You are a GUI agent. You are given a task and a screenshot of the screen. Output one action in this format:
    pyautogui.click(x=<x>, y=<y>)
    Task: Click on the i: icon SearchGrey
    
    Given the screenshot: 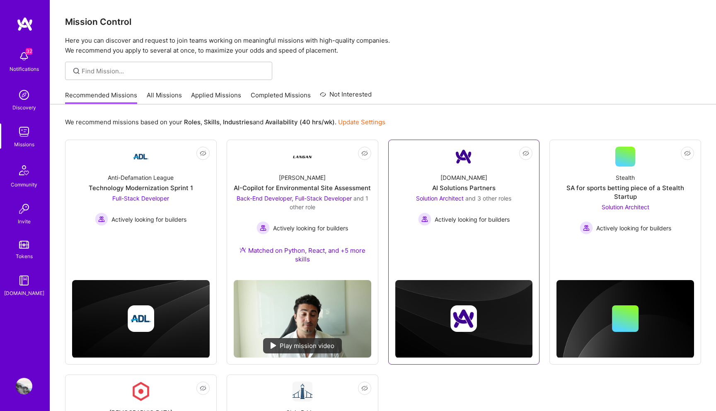 What is the action you would take?
    pyautogui.click(x=76, y=71)
    